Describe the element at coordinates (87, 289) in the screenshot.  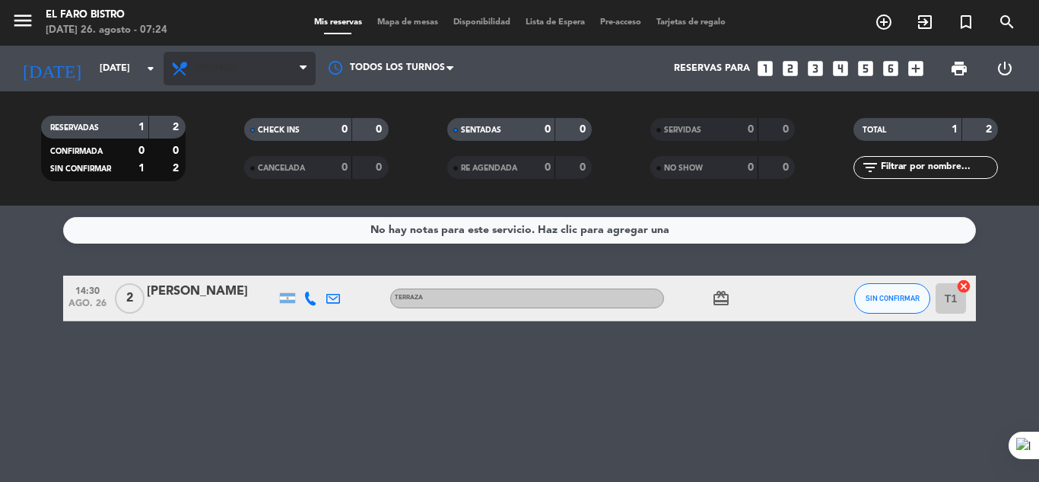
I see `span: 14:30` at that location.